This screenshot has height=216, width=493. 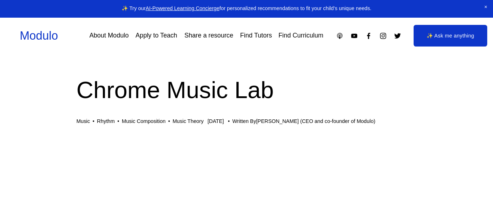 What do you see at coordinates (301, 36) in the screenshot?
I see `a: Find Curriculum` at bounding box center [301, 36].